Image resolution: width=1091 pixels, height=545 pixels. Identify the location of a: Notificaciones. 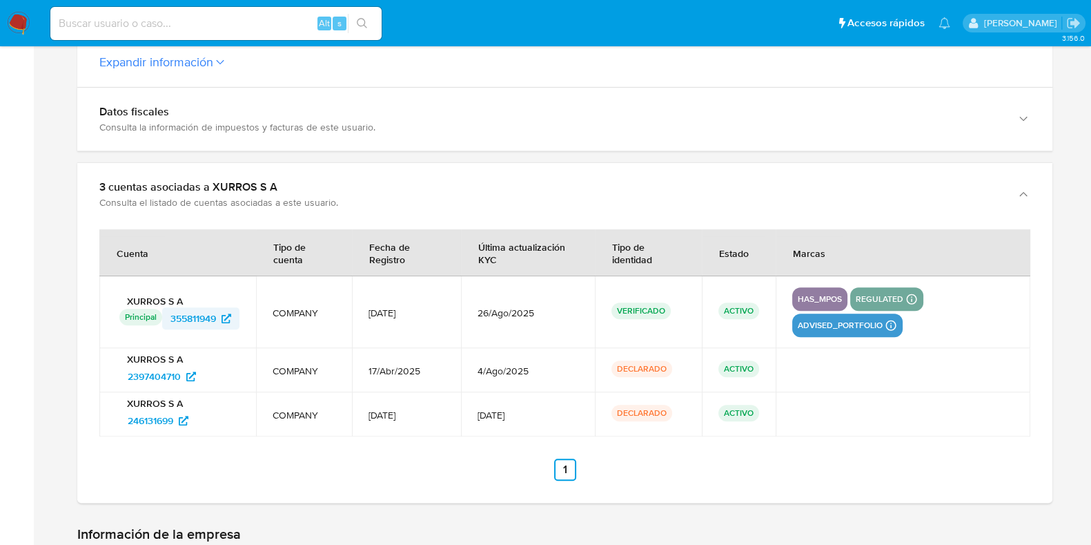
(944, 23).